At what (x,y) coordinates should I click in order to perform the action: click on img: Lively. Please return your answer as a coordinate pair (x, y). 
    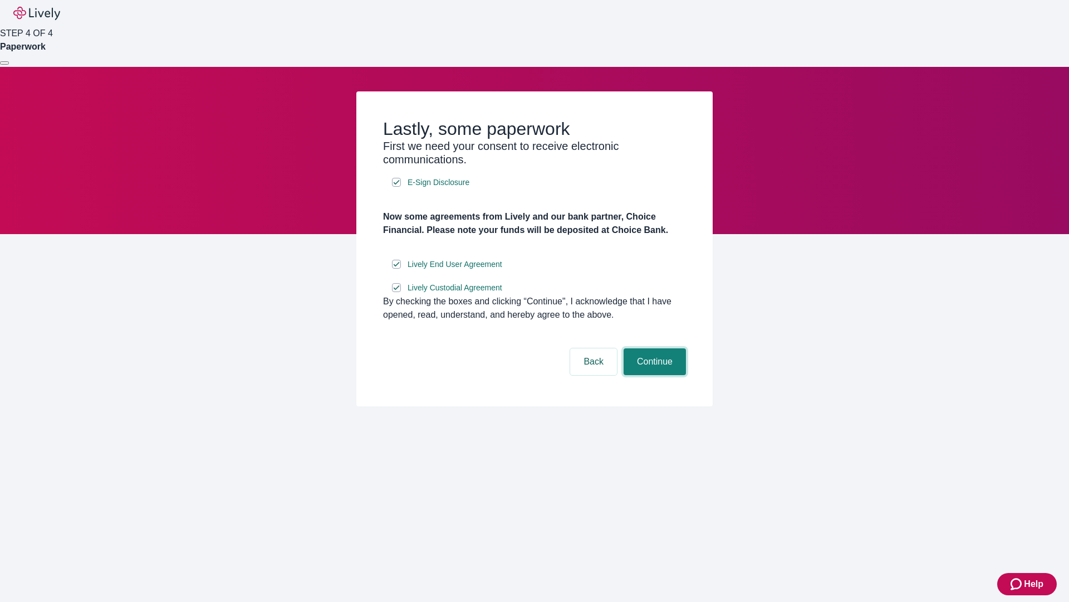
    Looking at the image, I should click on (37, 13).